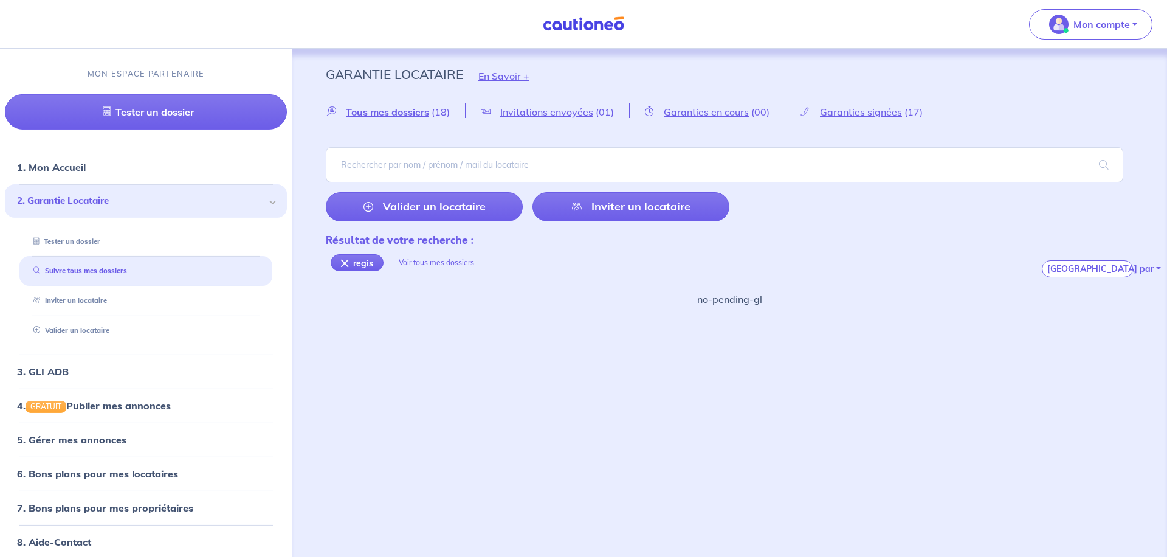 The height and width of the screenshot is (559, 1167). I want to click on a: 3. GLI ADB, so click(43, 371).